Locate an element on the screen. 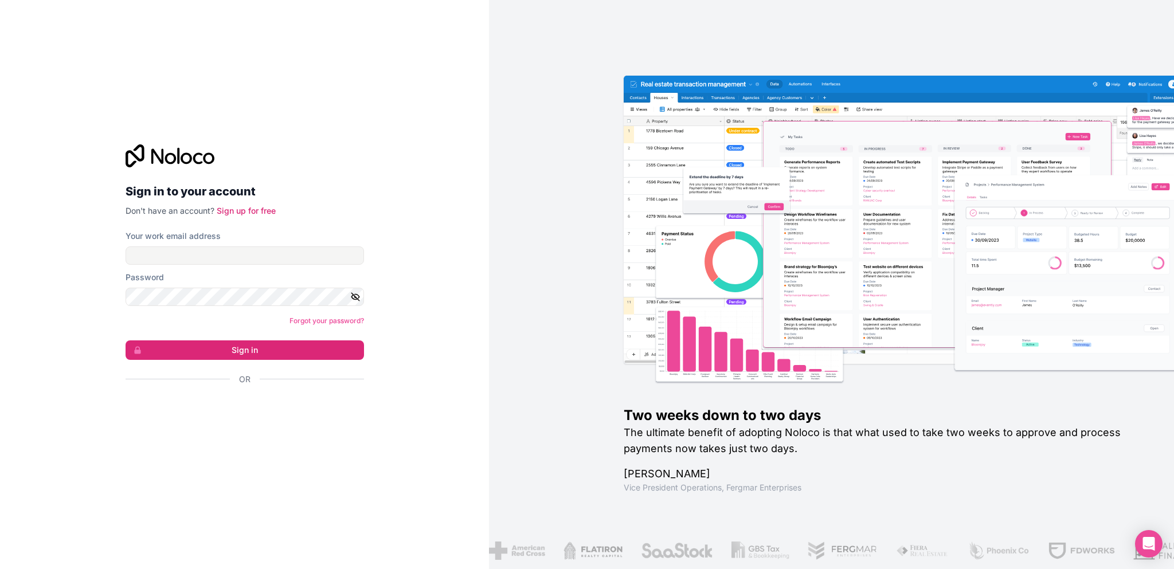 The width and height of the screenshot is (1174, 569). h2: The ultimate benefit of adopting Noloco is that what used to take two weeks to approve and proces... is located at coordinates (881, 441).